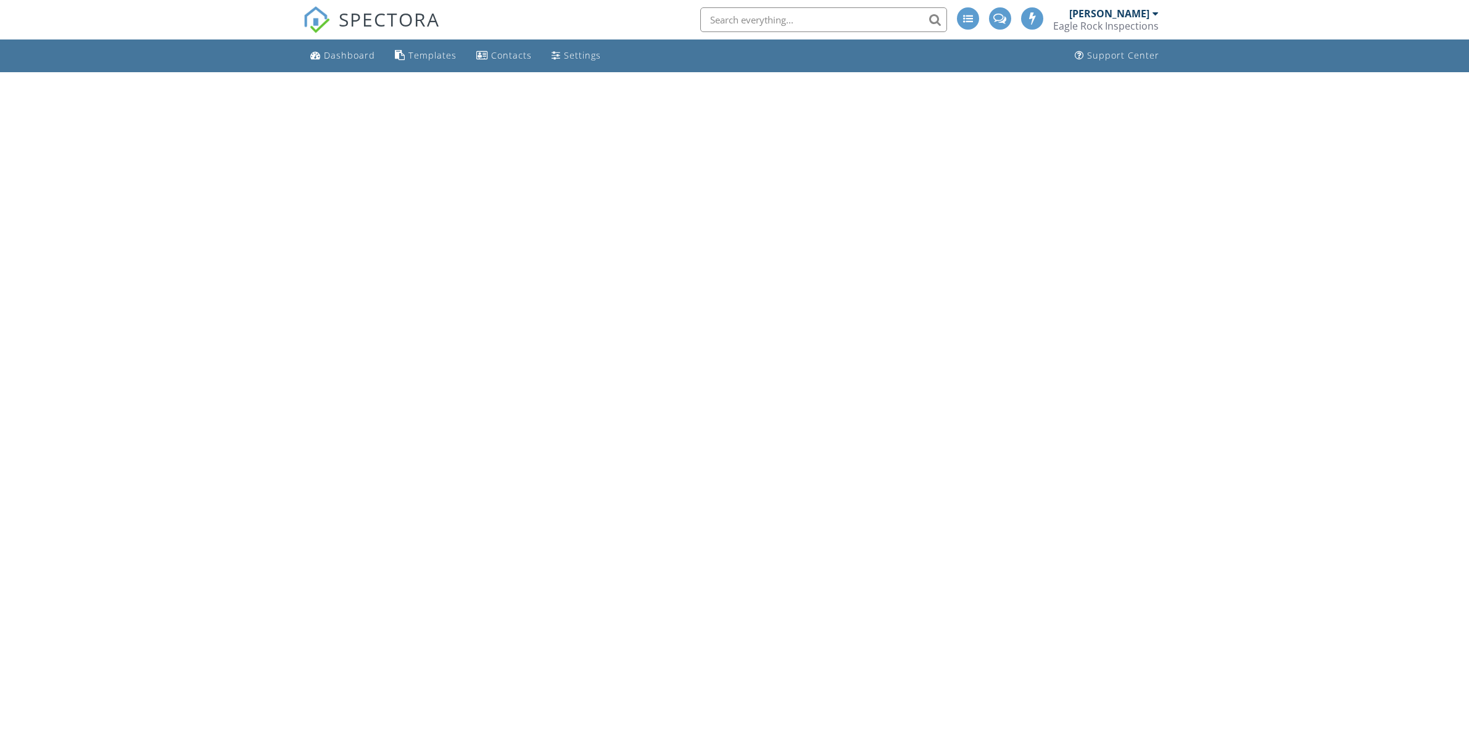 This screenshot has height=738, width=1469. I want to click on div: Contacts, so click(511, 55).